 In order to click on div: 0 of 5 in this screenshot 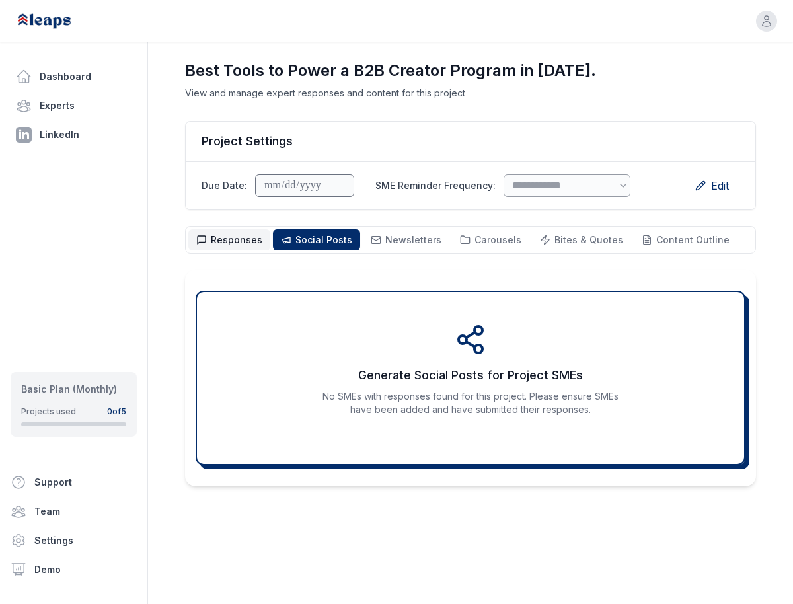, I will do `click(116, 412)`.